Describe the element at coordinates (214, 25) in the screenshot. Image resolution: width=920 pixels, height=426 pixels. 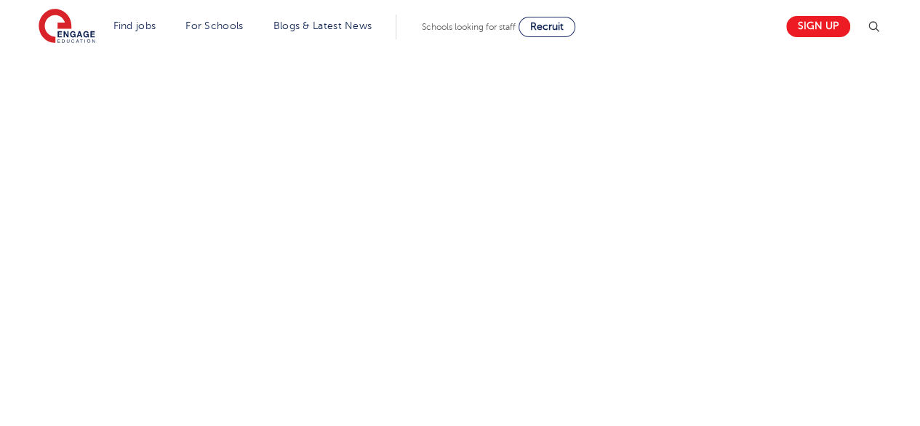
I see `a: For Schools` at that location.